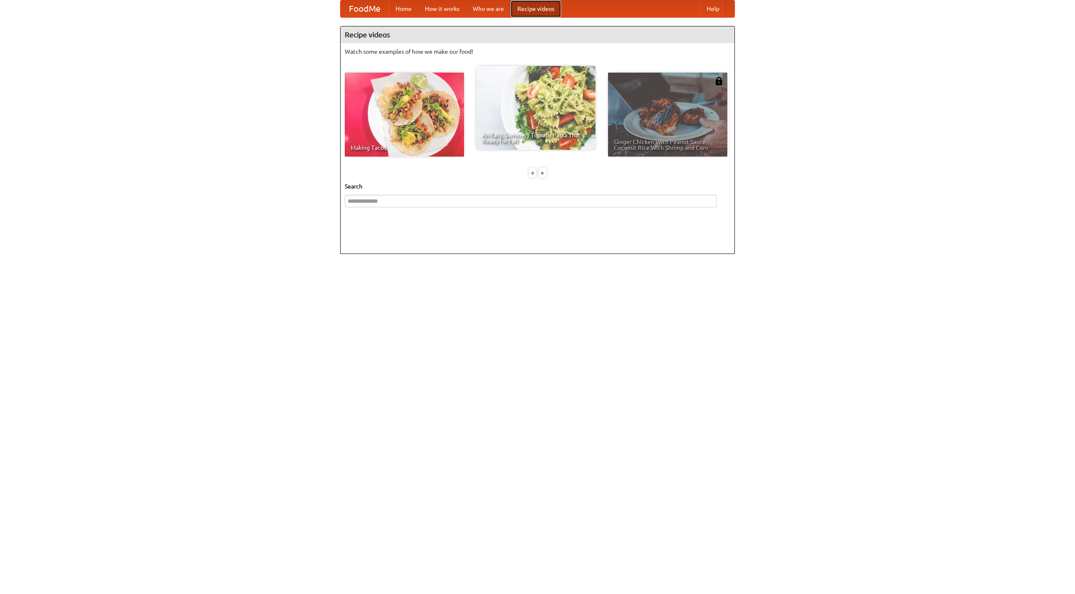 The height and width of the screenshot is (594, 1075). What do you see at coordinates (404, 148) in the screenshot?
I see `span: Making Tacos` at bounding box center [404, 148].